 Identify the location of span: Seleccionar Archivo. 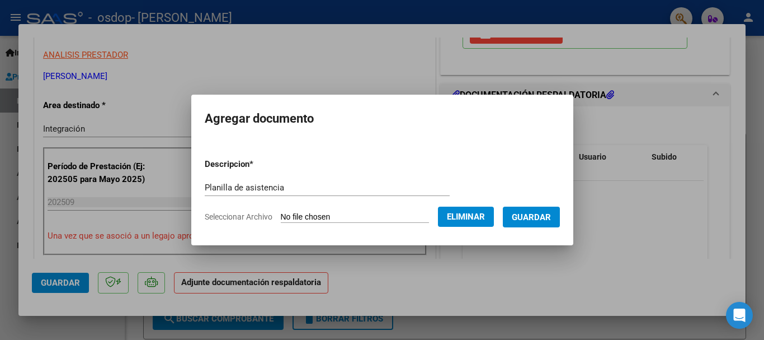
(238, 217).